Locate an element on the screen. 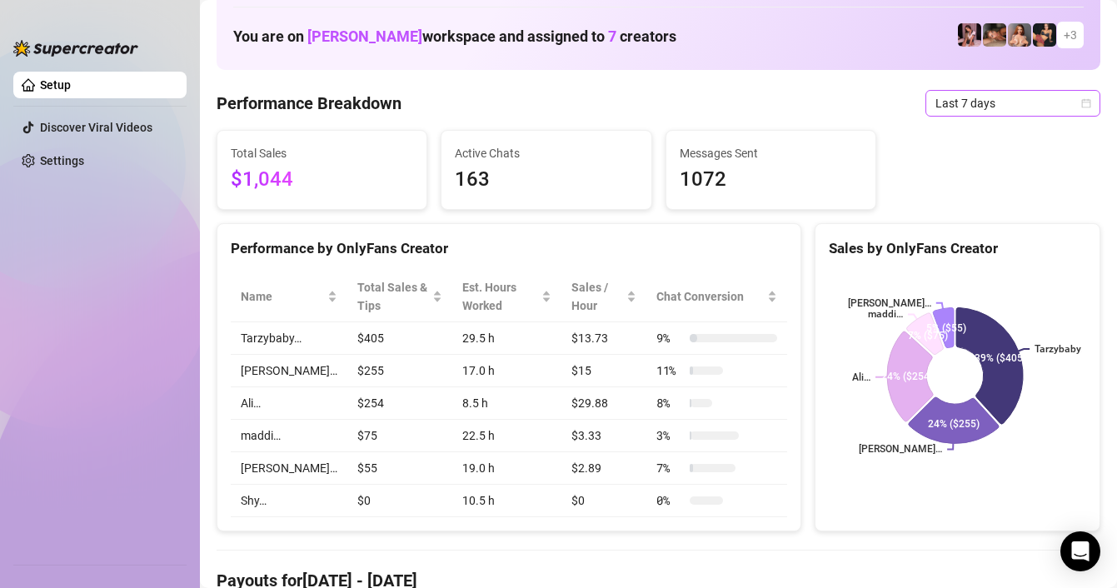 This screenshot has height=588, width=1117. td: Ali… is located at coordinates (289, 403).